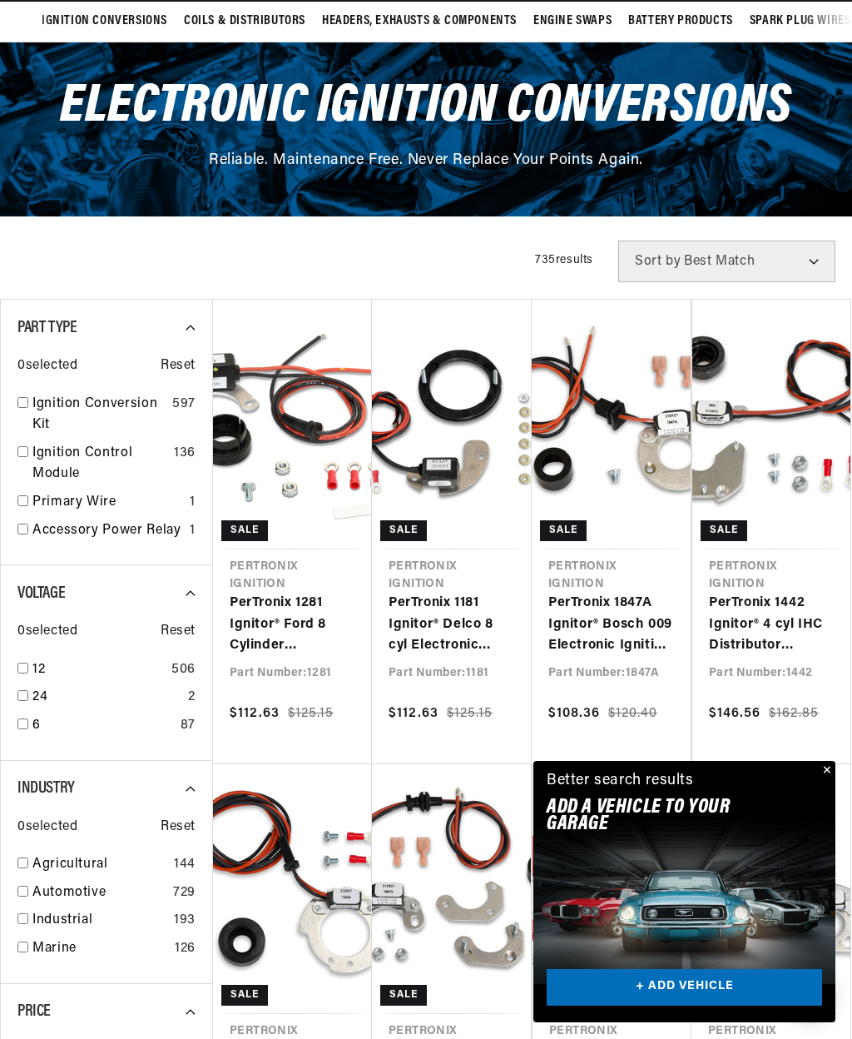  I want to click on h2: Add A VEHICLE to your garage, so click(664, 816).